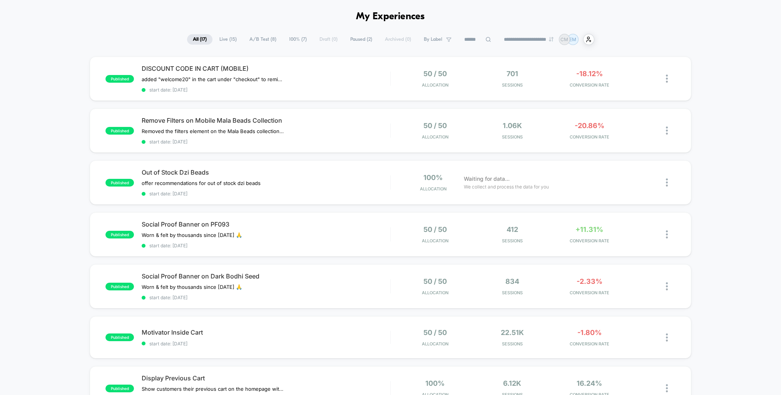 The width and height of the screenshot is (781, 395). What do you see at coordinates (265, 276) in the screenshot?
I see `span: Social Proof Banner on Dark Bodhi Seed` at bounding box center [265, 276].